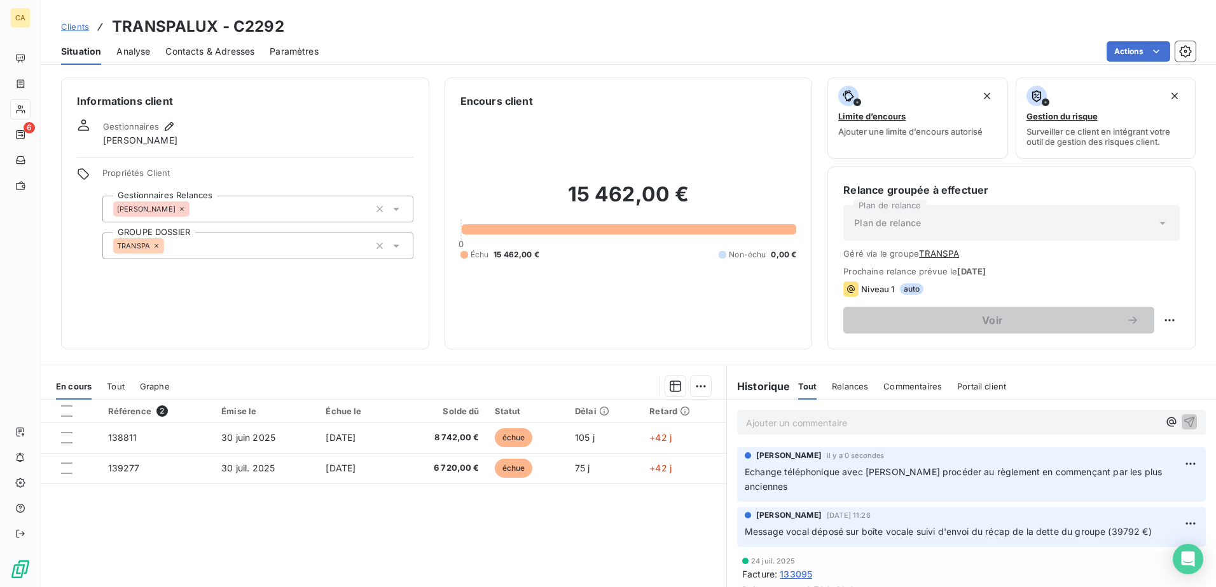  Describe the element at coordinates (628, 201) in the screenshot. I see `h2: 15 462,00 €` at that location.